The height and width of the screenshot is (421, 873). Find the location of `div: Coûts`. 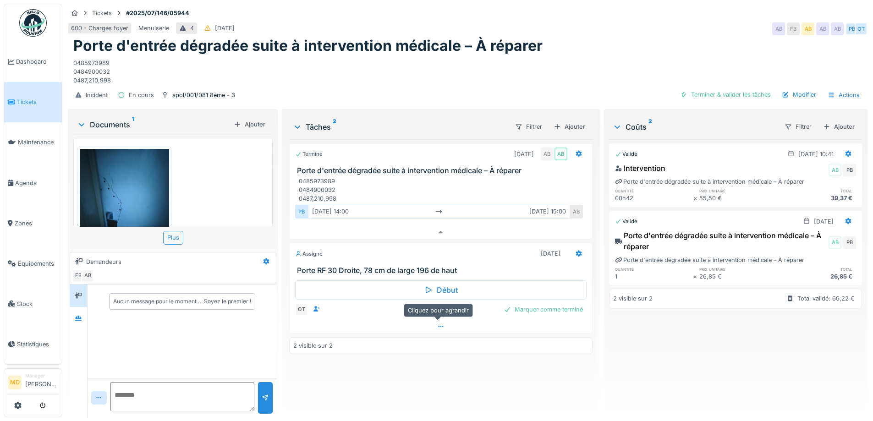

div: Coûts is located at coordinates (695, 127).